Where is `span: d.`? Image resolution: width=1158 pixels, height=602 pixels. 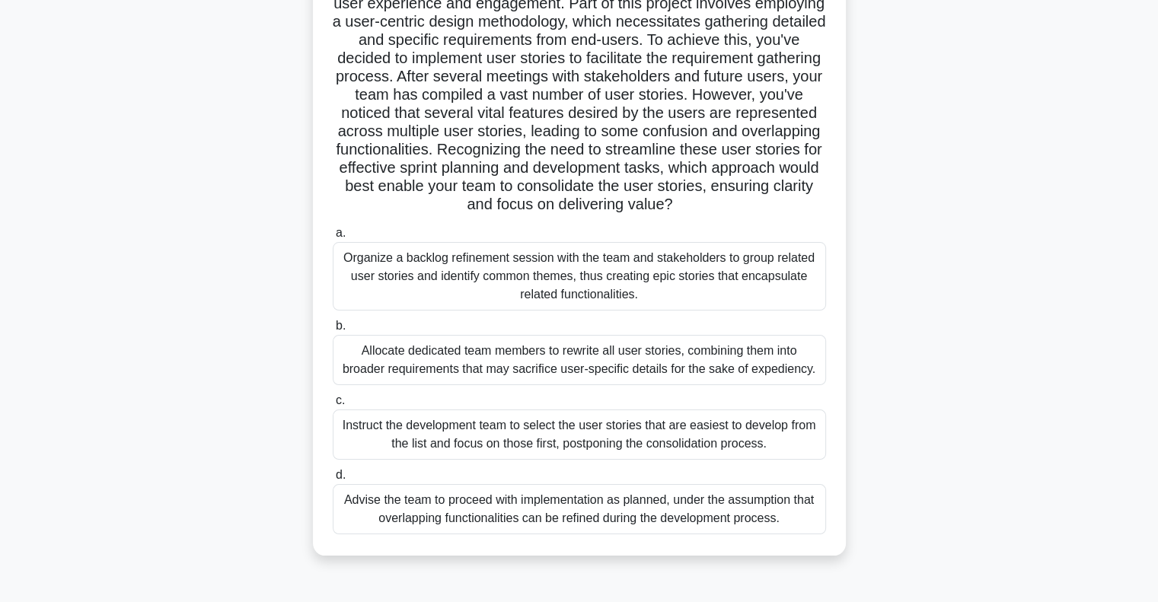 span: d. is located at coordinates (340, 474).